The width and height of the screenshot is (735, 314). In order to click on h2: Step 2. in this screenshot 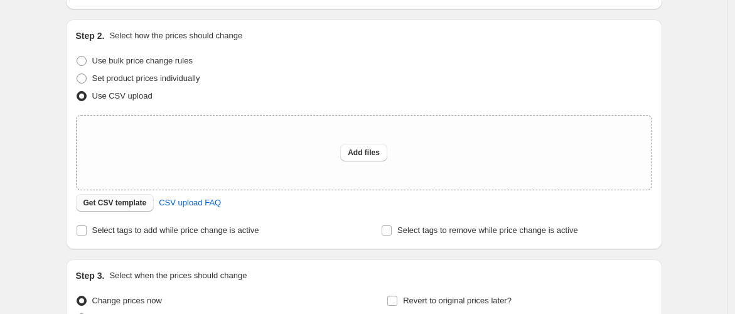, I will do `click(90, 36)`.